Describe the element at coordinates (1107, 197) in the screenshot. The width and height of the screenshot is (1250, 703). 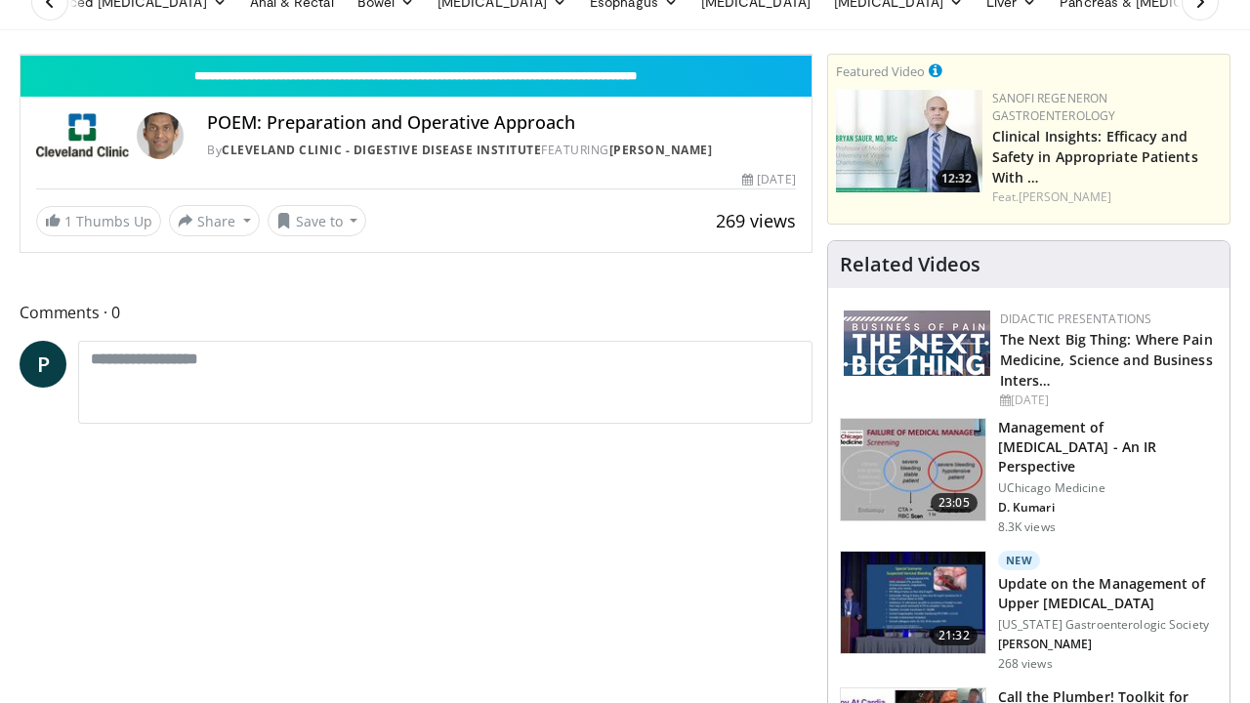
I see `div: Feat.` at that location.